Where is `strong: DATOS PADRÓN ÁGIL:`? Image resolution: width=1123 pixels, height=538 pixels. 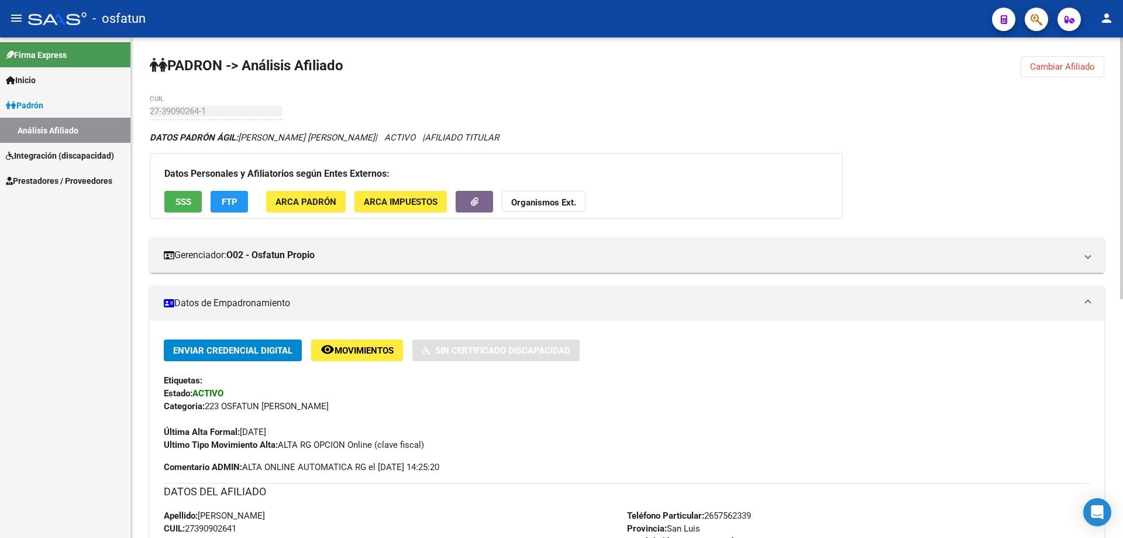
strong: DATOS PADRÓN ÁGIL: is located at coordinates (194, 137).